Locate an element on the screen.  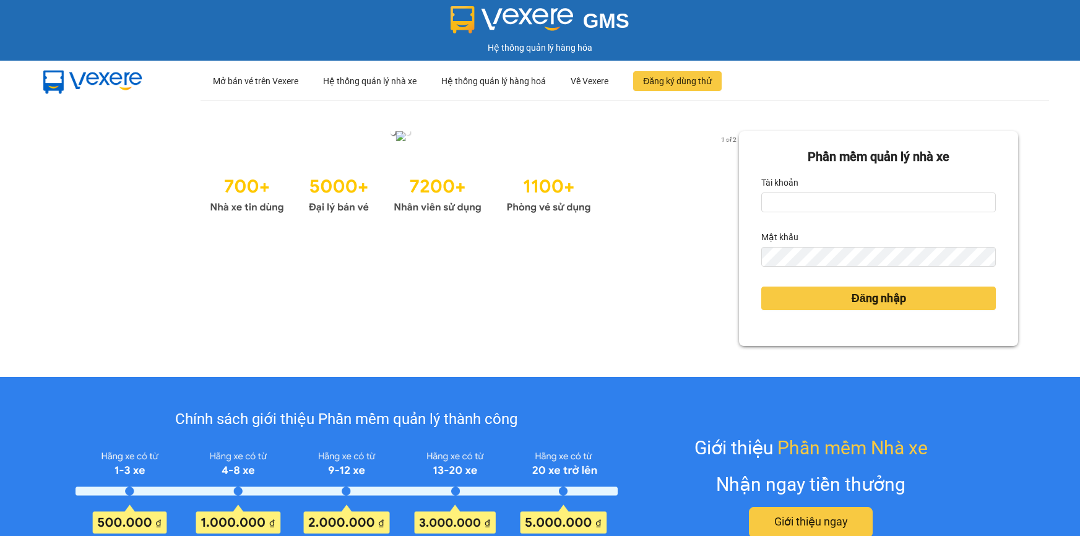
button: next slide / item is located at coordinates (731, 138).